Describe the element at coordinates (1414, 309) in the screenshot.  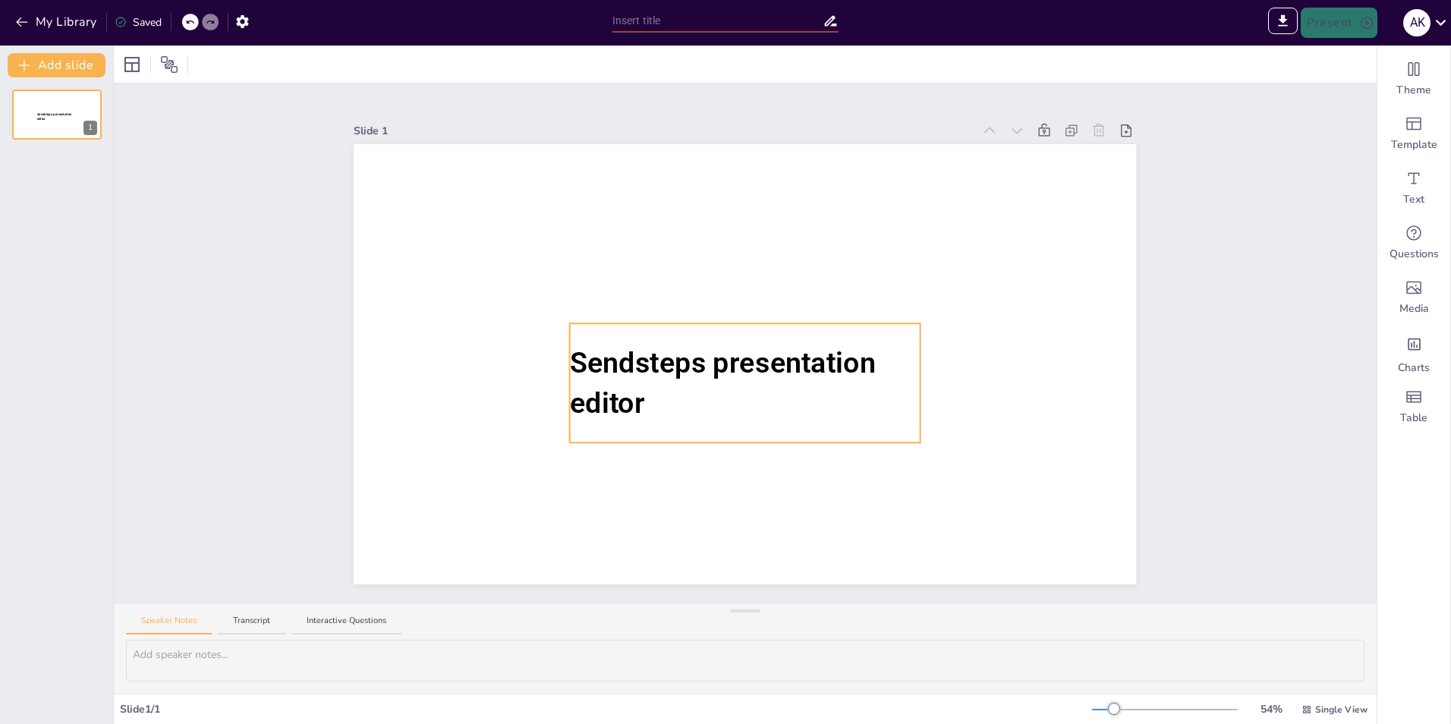
I see `span: Media` at that location.